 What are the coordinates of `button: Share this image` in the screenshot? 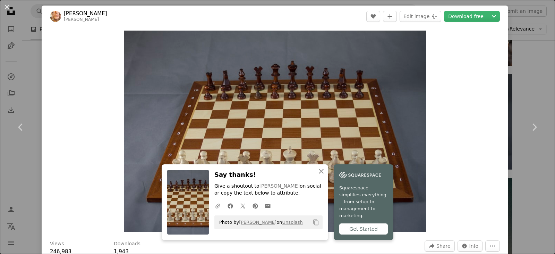 It's located at (439, 246).